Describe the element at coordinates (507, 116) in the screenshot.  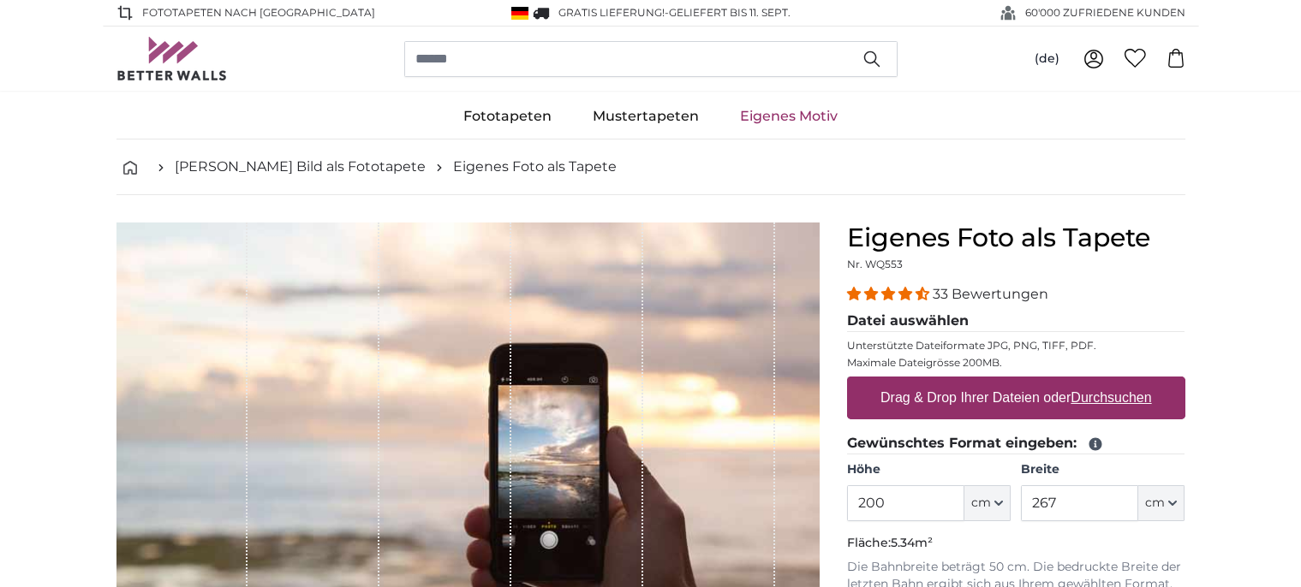
I see `a: Fototapeten` at that location.